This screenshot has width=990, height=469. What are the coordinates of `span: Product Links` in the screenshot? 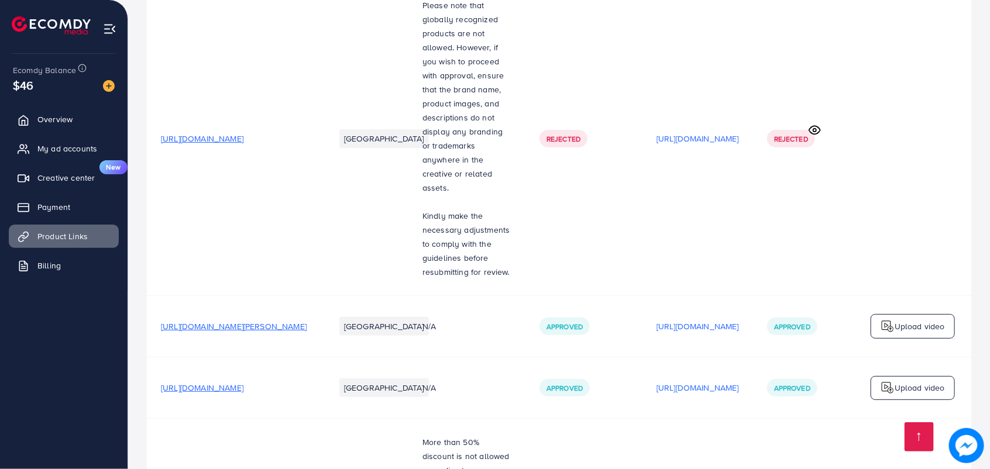 It's located at (63, 236).